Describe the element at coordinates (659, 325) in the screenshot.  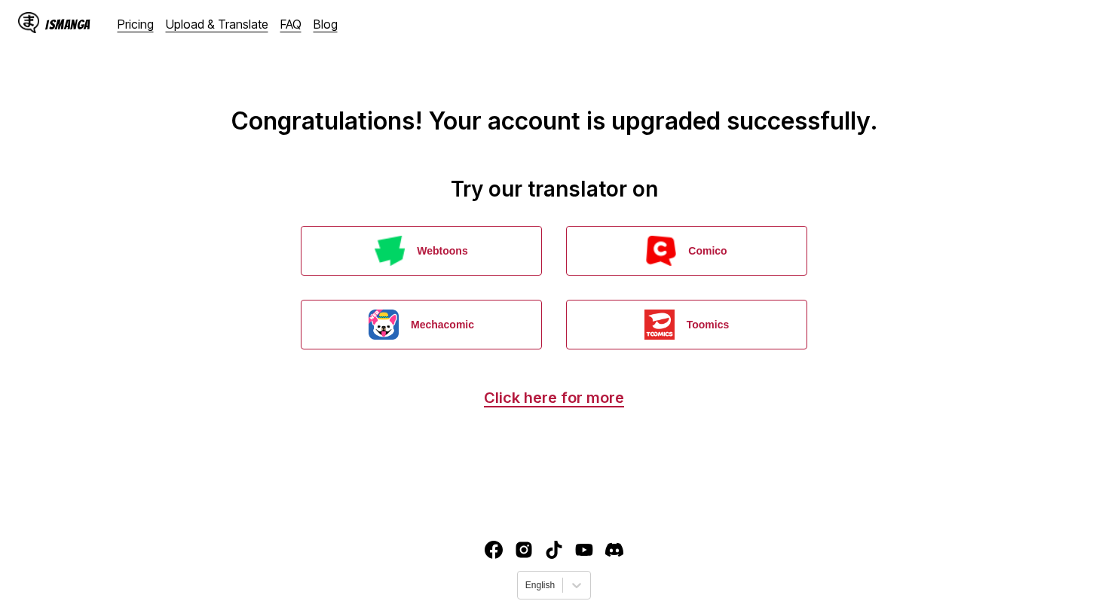
I see `img: Toomics` at that location.